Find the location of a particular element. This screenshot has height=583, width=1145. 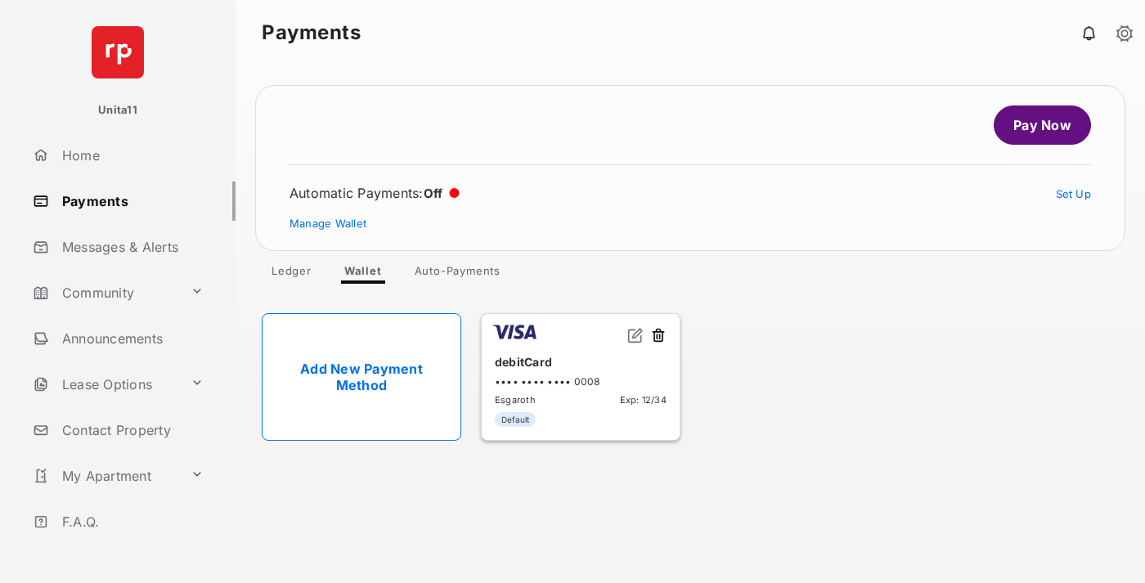

span: Off is located at coordinates (433, 193).